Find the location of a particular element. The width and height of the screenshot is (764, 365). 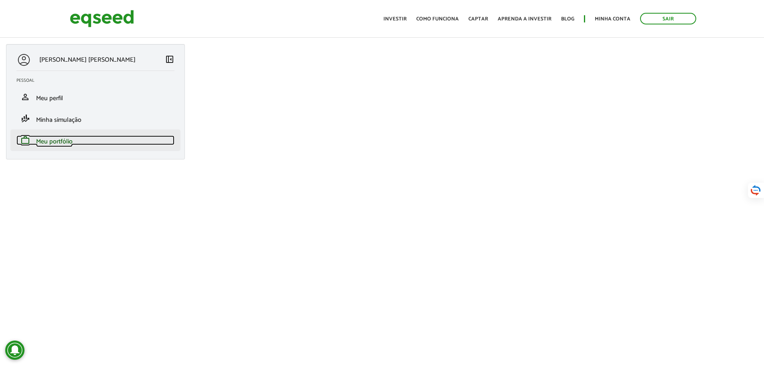

a: personMeu perfil is located at coordinates (95, 97).